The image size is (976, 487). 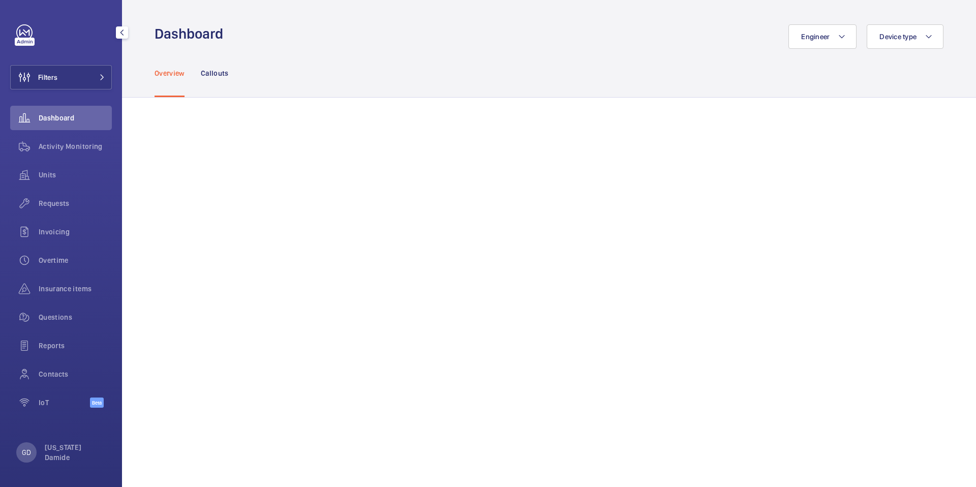 What do you see at coordinates (823, 37) in the screenshot?
I see `button: Engineer` at bounding box center [823, 37].